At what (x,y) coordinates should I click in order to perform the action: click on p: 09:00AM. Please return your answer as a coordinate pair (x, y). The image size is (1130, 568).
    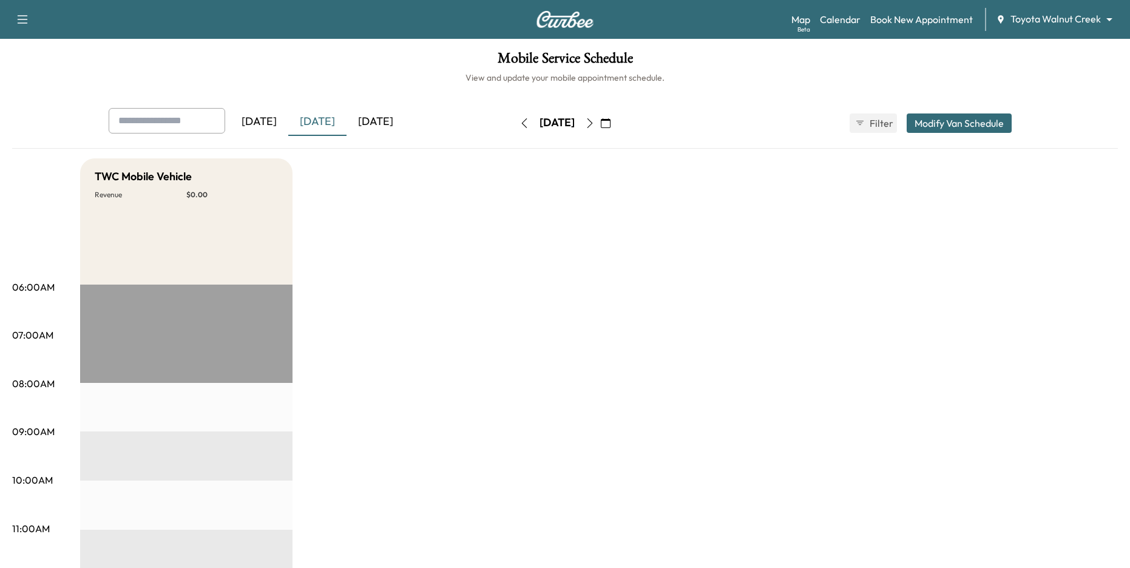
    Looking at the image, I should click on (33, 431).